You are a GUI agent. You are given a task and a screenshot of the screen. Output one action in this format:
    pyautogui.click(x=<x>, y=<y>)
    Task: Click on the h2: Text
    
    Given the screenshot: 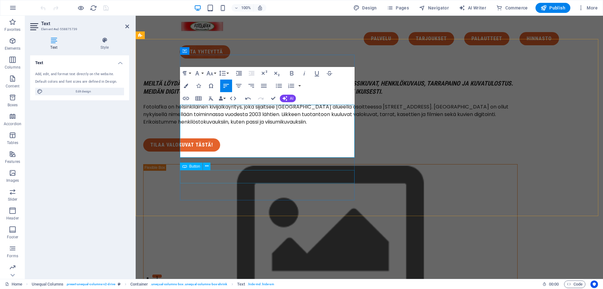 What is the action you would take?
    pyautogui.click(x=85, y=24)
    